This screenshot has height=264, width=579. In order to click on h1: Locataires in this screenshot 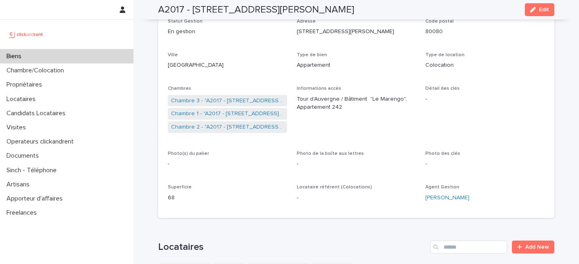, I will do `click(293, 247)`.